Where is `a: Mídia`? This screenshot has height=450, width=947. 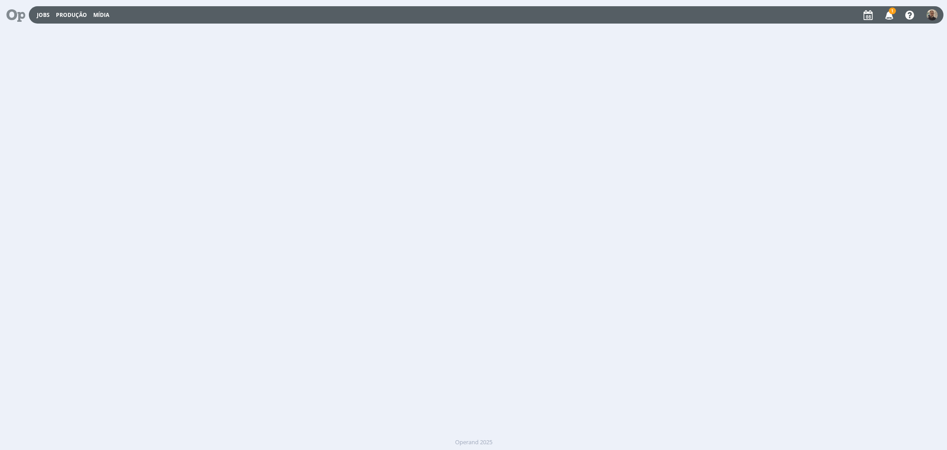 a: Mídia is located at coordinates (101, 15).